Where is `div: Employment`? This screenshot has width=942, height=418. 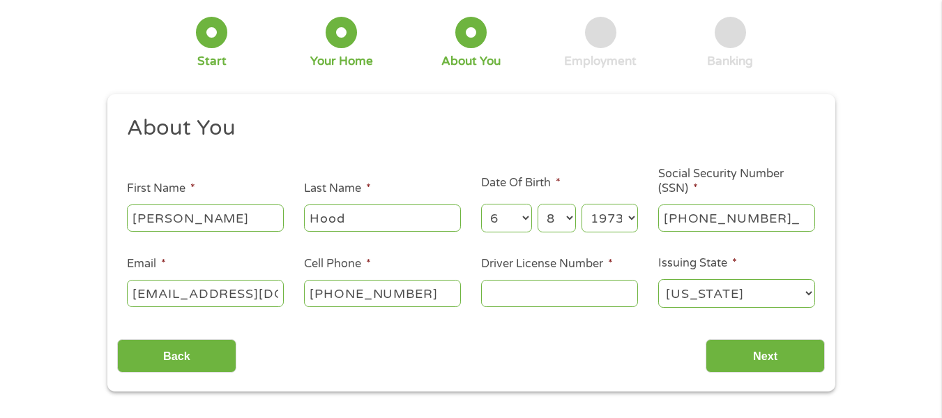 div: Employment is located at coordinates (601, 61).